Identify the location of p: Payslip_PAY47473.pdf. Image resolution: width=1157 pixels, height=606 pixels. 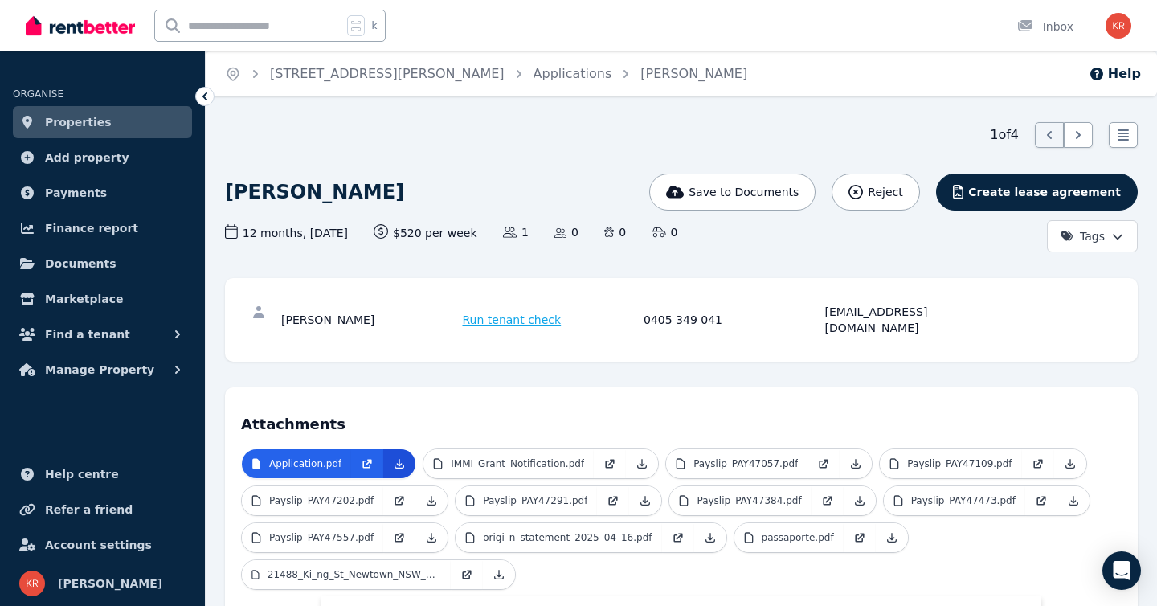
(964, 501).